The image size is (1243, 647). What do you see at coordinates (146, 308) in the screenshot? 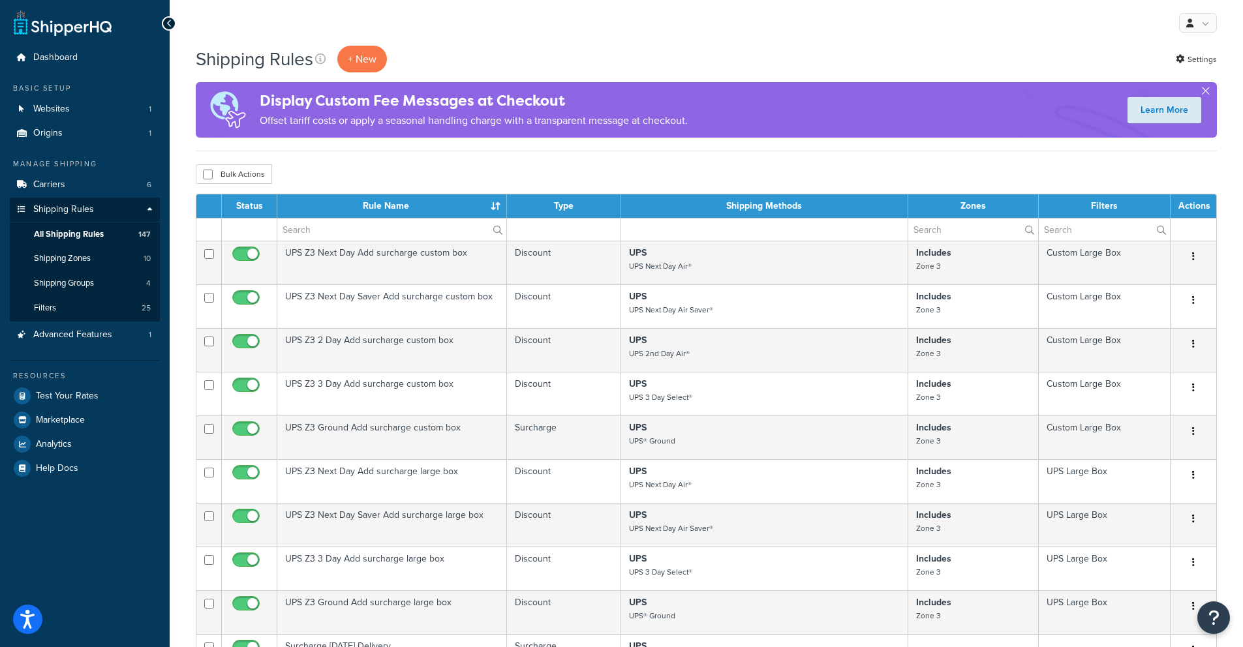
I see `span: 25` at bounding box center [146, 308].